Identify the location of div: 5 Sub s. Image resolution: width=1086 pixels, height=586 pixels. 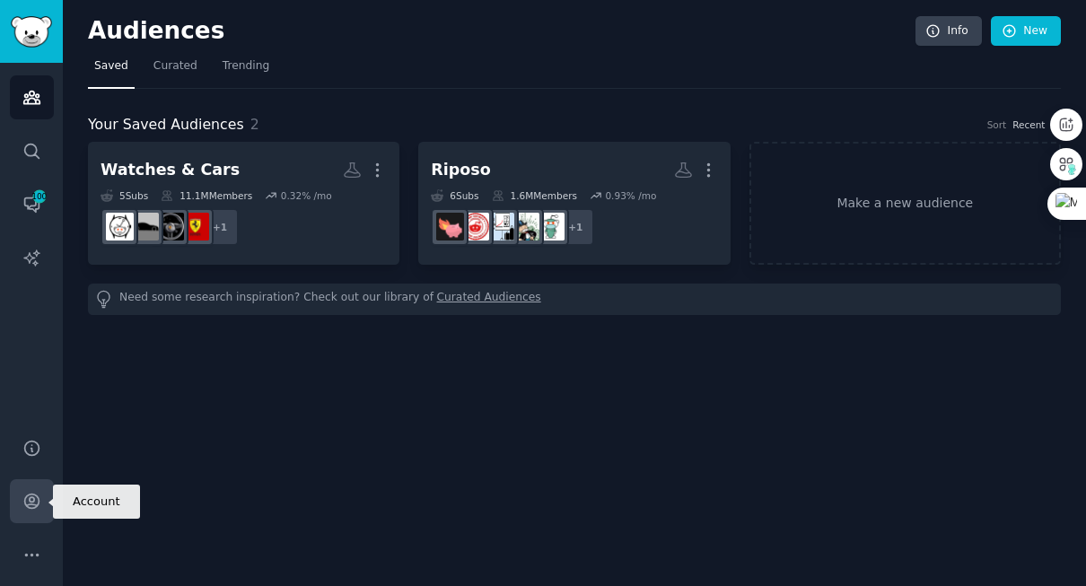
(124, 196).